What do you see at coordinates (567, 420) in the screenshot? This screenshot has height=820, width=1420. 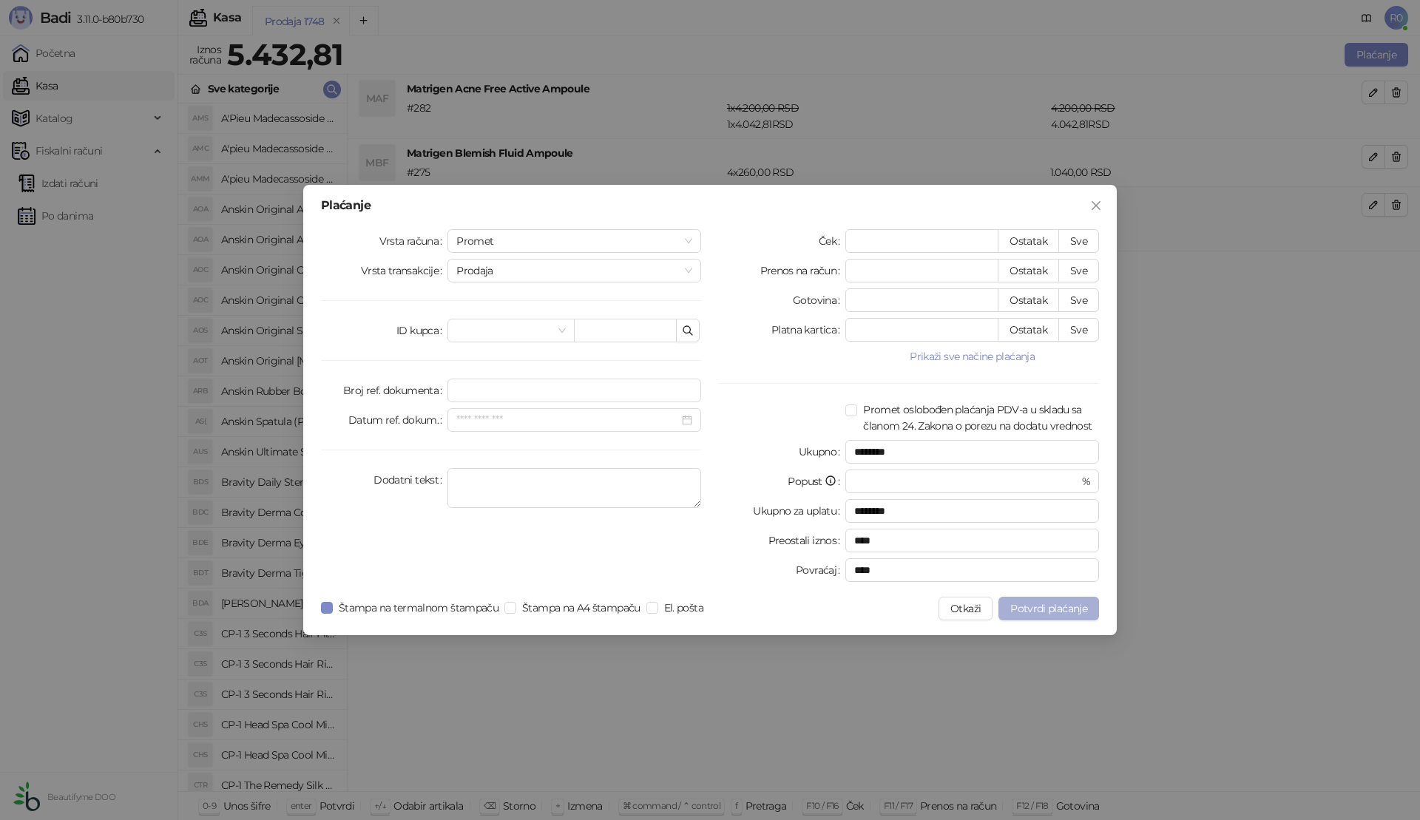 I see `input: Datum ref. dokum.` at bounding box center [567, 420].